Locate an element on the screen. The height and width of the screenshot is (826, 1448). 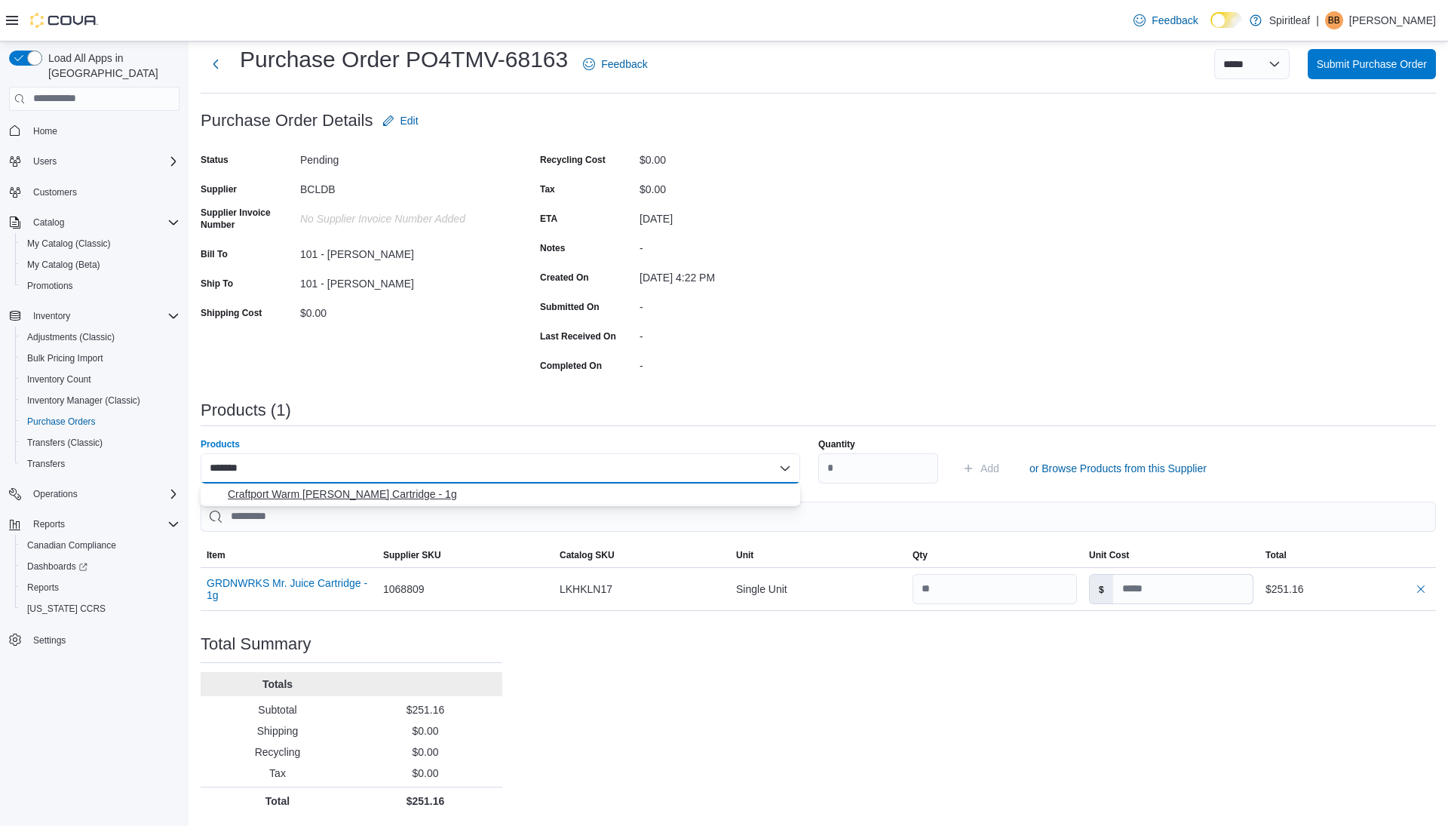
input: Dark Mode is located at coordinates (1226, 20).